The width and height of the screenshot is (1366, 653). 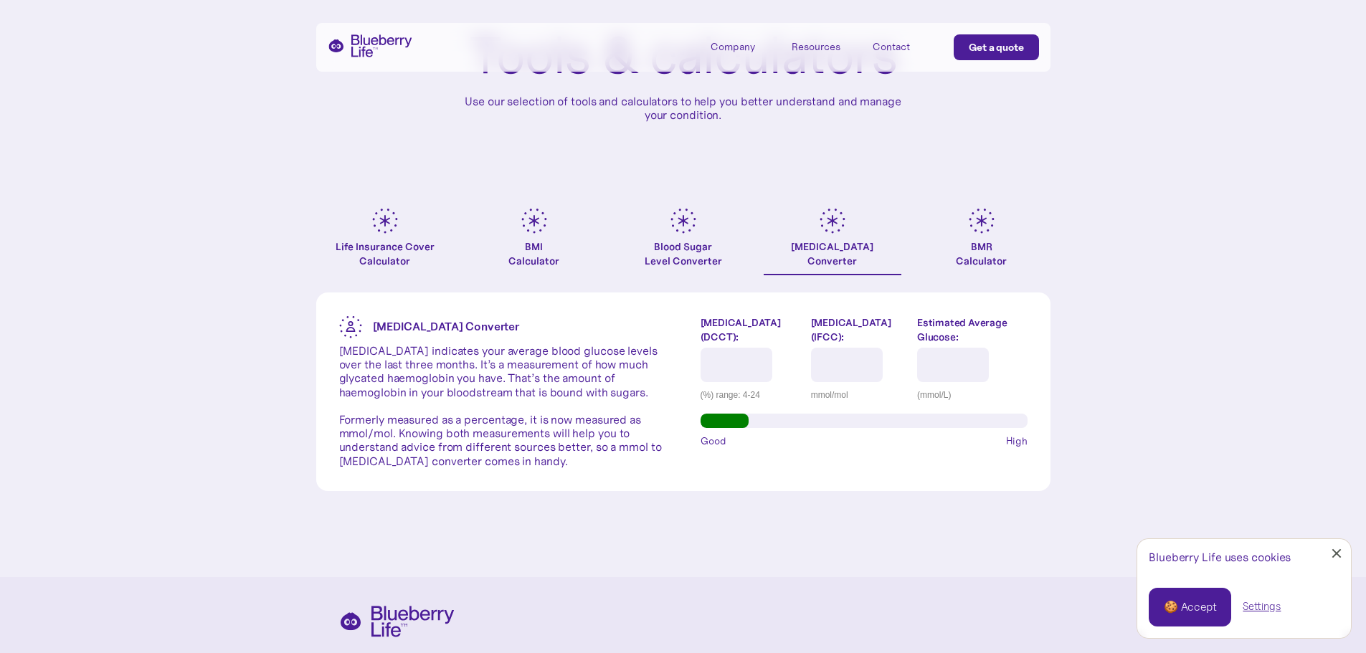 I want to click on div: Get a quote, so click(x=996, y=47).